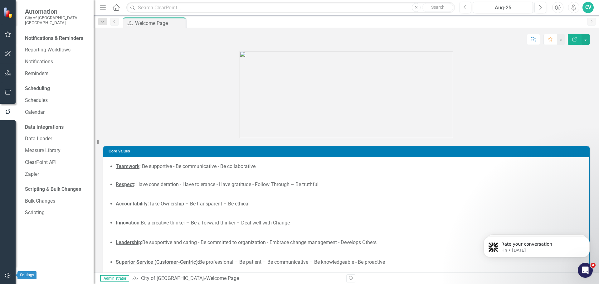 The width and height of the screenshot is (599, 284). I want to click on button: Search, so click(437, 7).